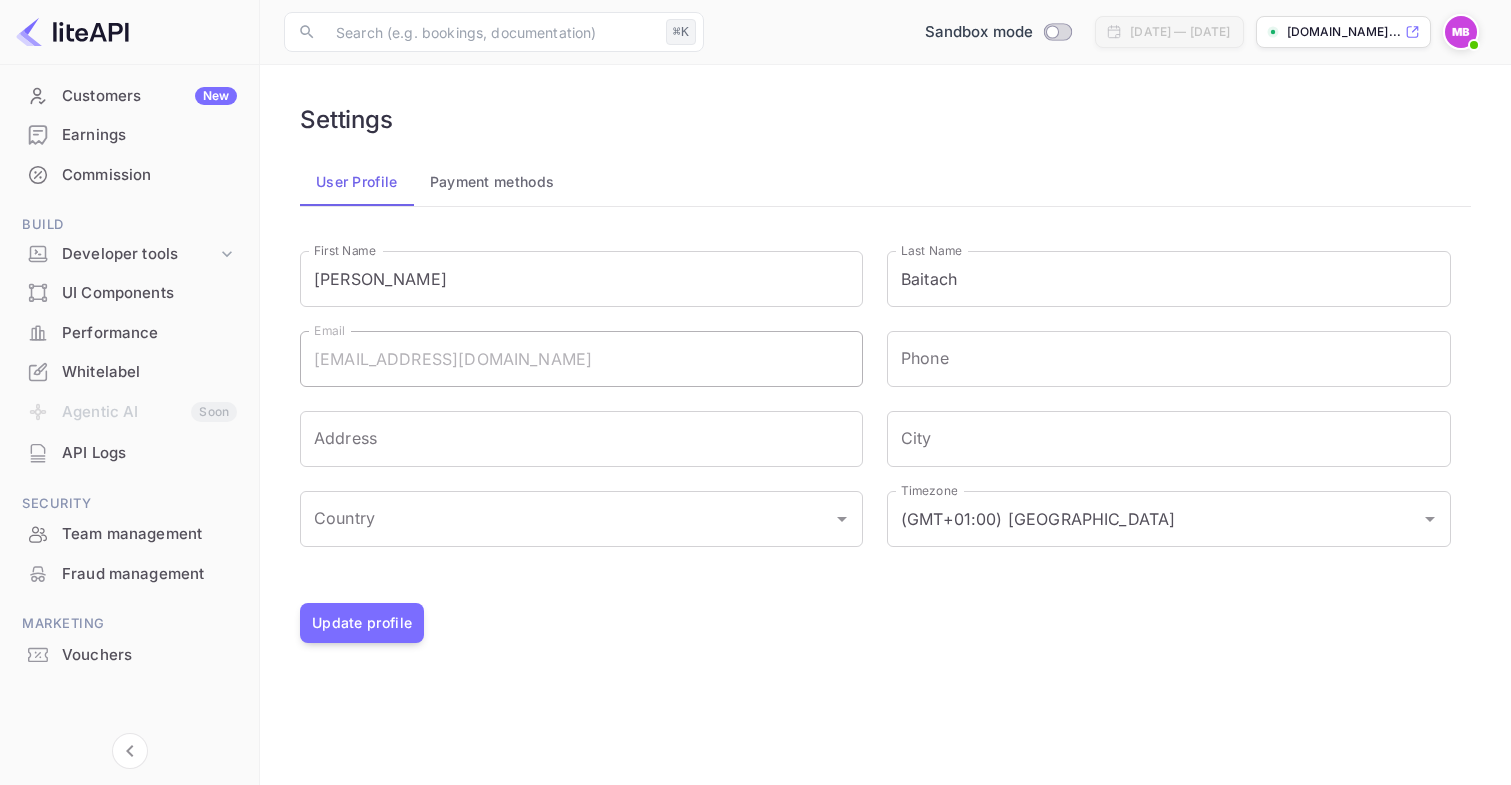 This screenshot has width=1511, height=785. I want to click on button: Payment methods, so click(492, 182).